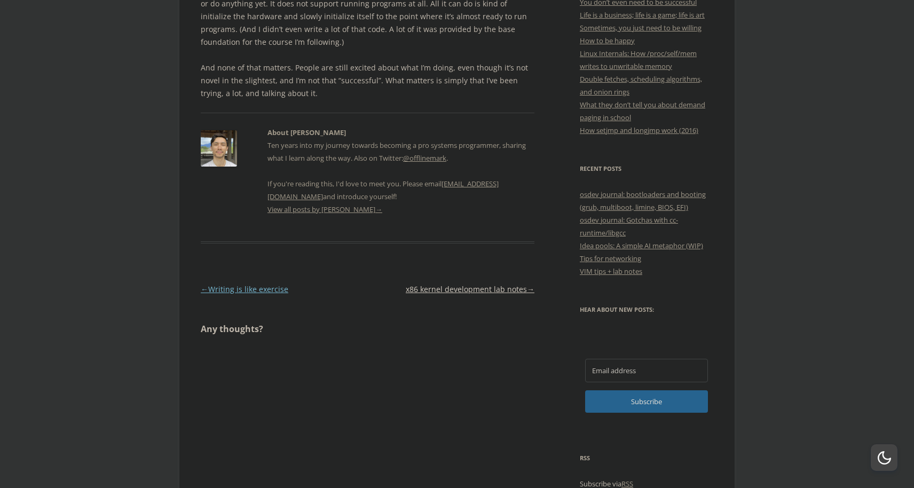 This screenshot has width=914, height=488. I want to click on h3: Any thoughts?, so click(367, 329).